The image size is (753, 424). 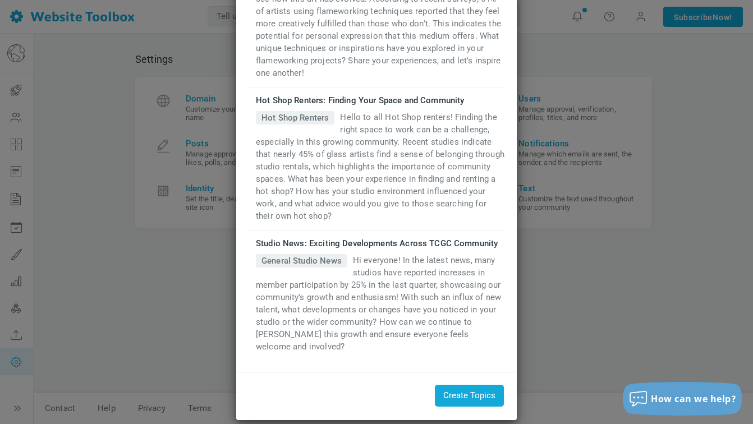 What do you see at coordinates (295, 118) in the screenshot?
I see `span: Hot Shop Renters` at bounding box center [295, 118].